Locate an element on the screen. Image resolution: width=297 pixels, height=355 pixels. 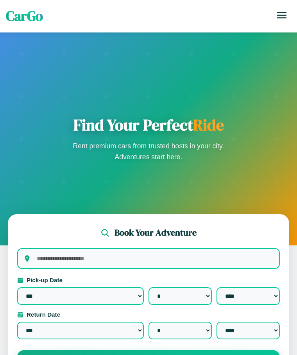
h2: Book Your Adventure is located at coordinates (156, 232).